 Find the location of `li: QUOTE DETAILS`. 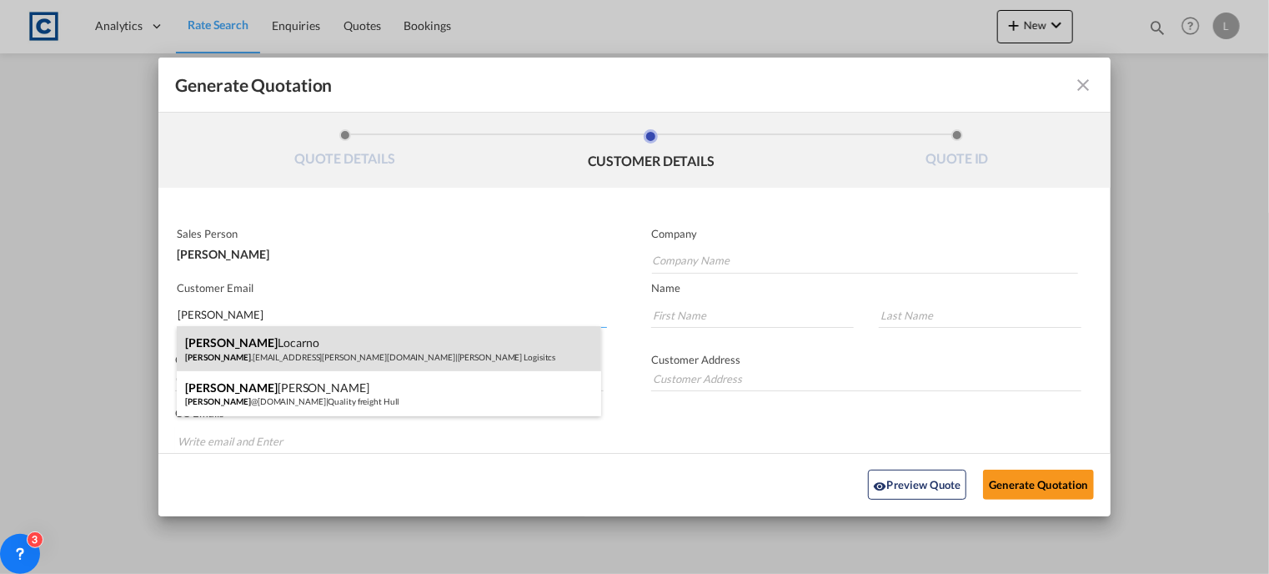

li: QUOTE DETAILS is located at coordinates (344, 152).